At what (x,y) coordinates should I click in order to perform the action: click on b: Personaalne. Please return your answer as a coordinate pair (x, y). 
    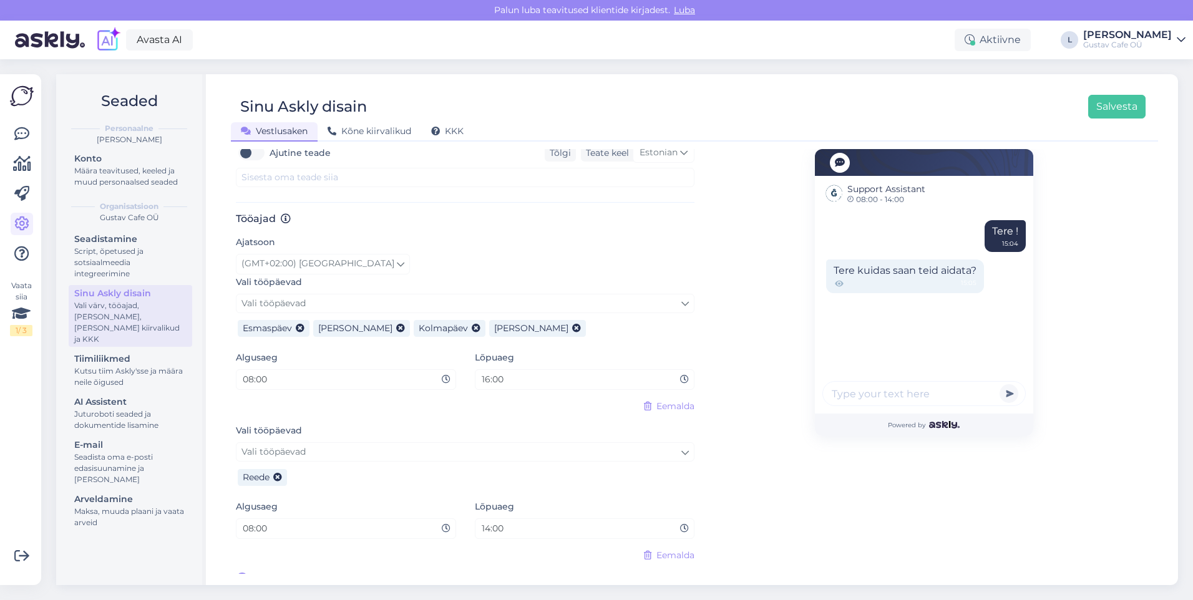
    Looking at the image, I should click on (129, 129).